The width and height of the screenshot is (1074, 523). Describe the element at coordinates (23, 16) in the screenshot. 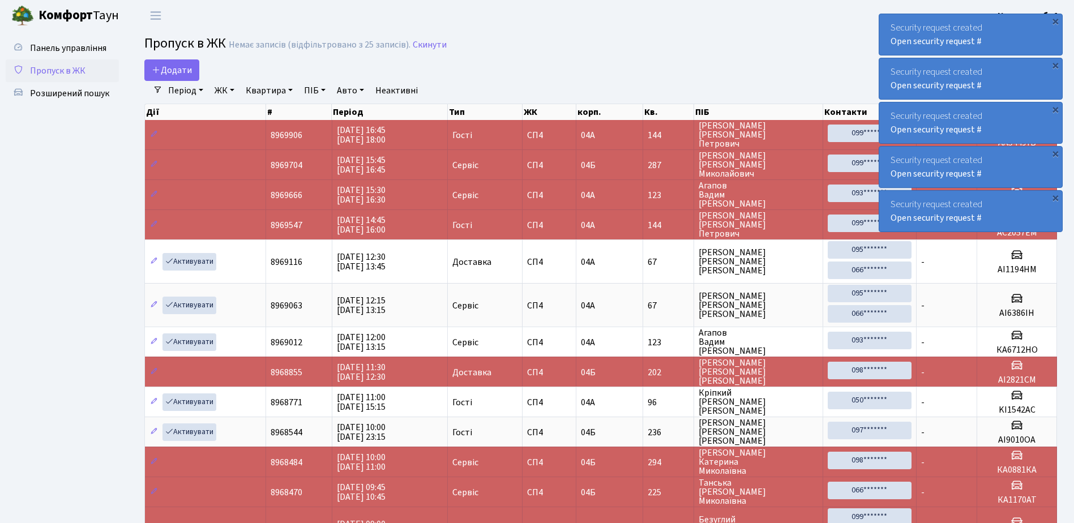

I see `img: logo.png` at that location.